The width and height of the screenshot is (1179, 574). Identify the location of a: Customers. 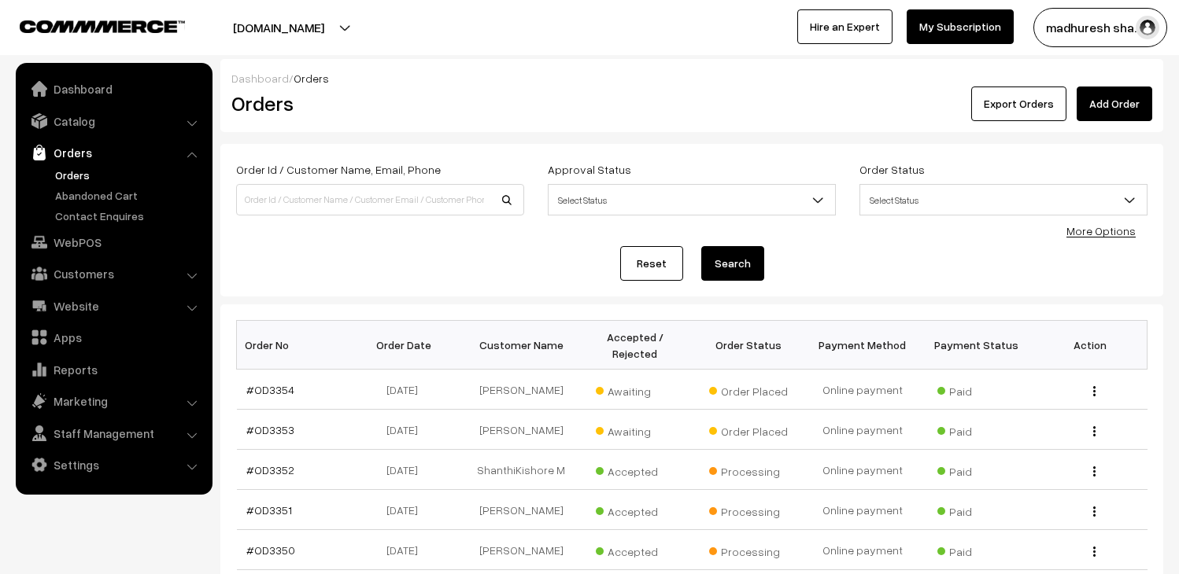
(113, 274).